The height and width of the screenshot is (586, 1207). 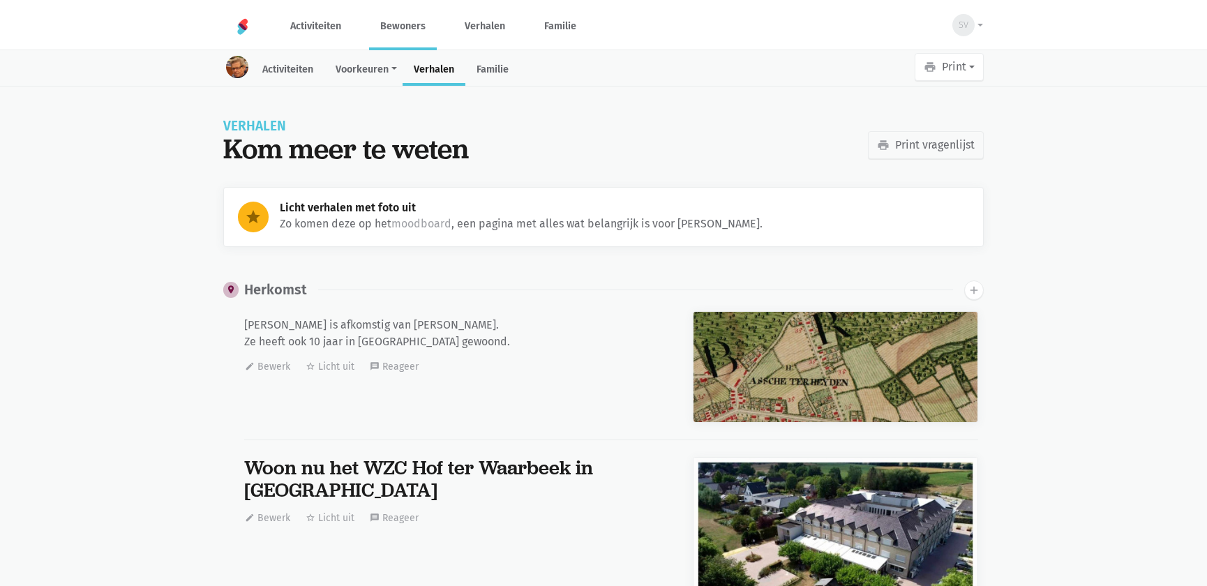 What do you see at coordinates (276, 290) in the screenshot?
I see `div: Herkomst` at bounding box center [276, 290].